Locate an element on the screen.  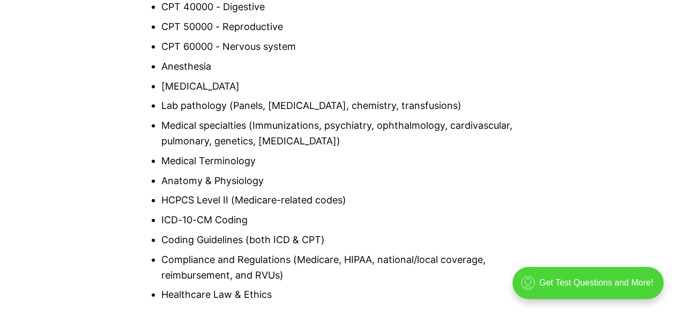
li: CPT 50000 - Reproductive is located at coordinates (347, 27).